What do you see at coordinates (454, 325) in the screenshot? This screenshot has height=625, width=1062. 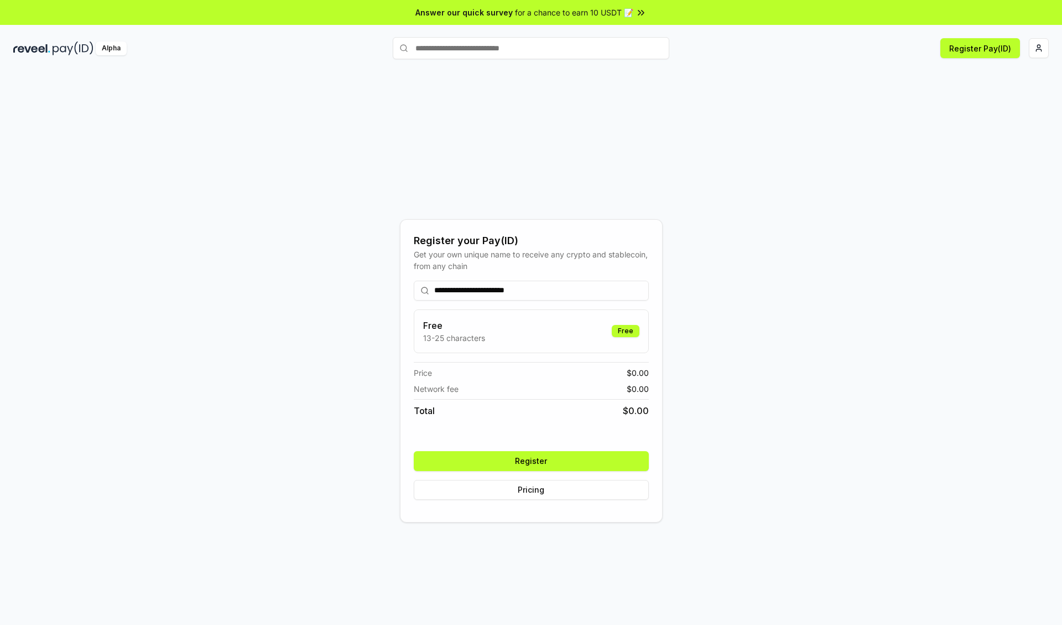 I see `h3: Free` at bounding box center [454, 325].